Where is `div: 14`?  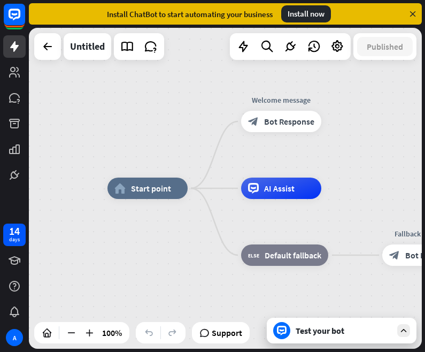 div: 14 is located at coordinates (14, 231).